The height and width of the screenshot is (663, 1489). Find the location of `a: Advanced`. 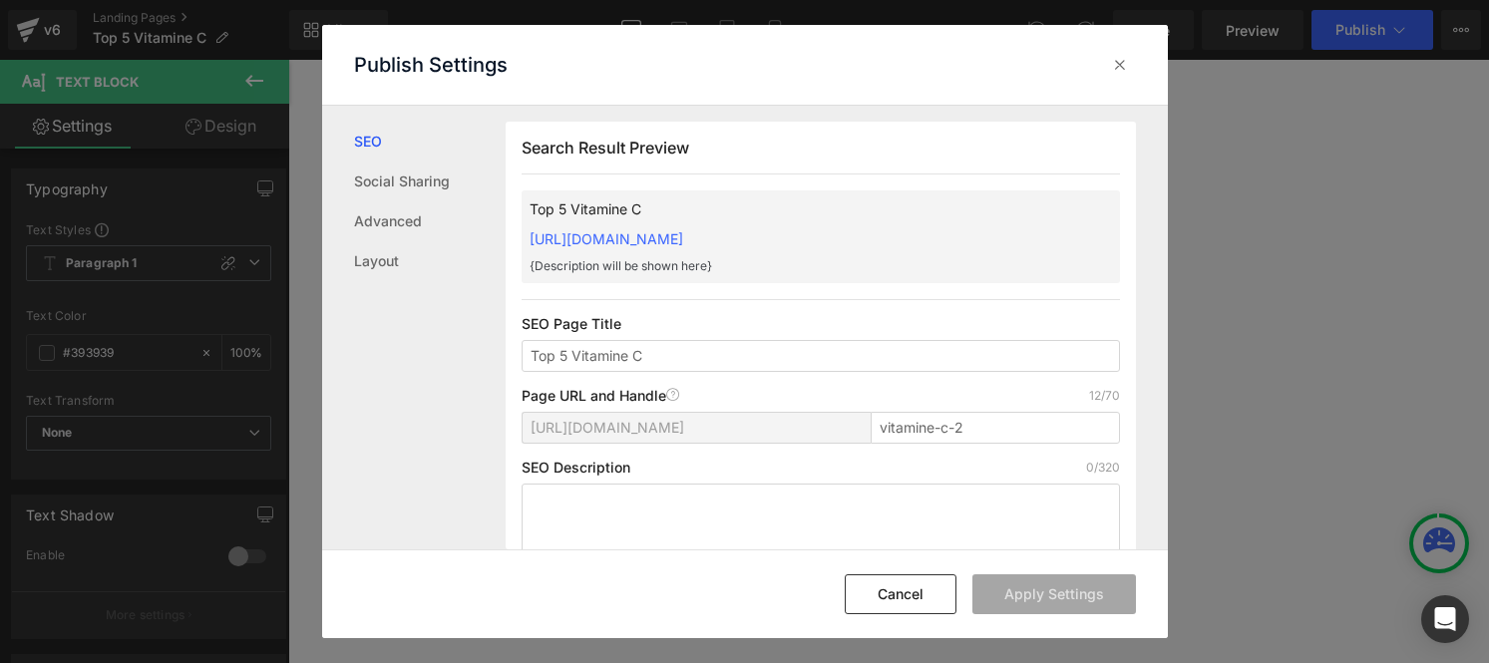

a: Advanced is located at coordinates (430, 221).